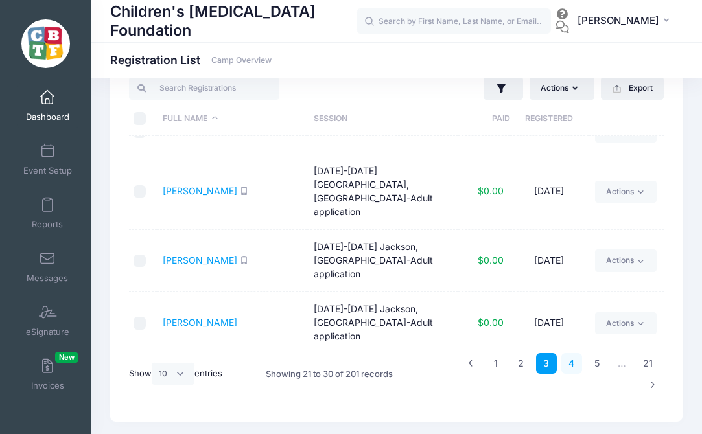  What do you see at coordinates (47, 321) in the screenshot?
I see `a: eSignature` at bounding box center [47, 321].